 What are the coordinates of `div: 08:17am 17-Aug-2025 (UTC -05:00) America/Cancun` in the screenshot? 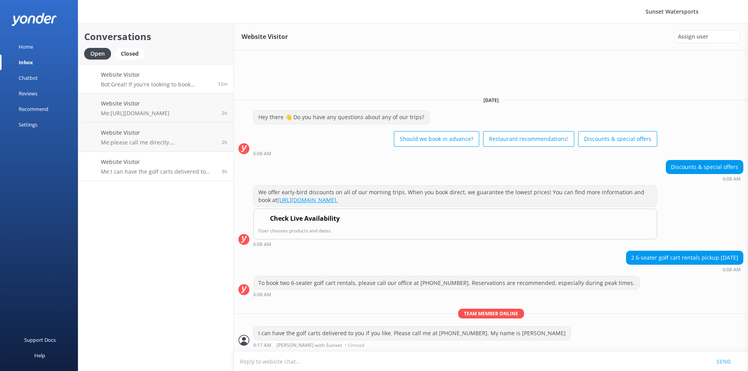 It's located at (412, 345).